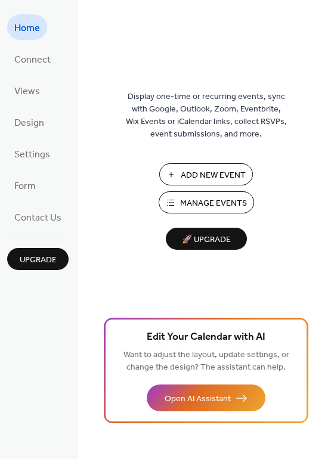 The image size is (334, 459). What do you see at coordinates (29, 123) in the screenshot?
I see `span: Design` at bounding box center [29, 123].